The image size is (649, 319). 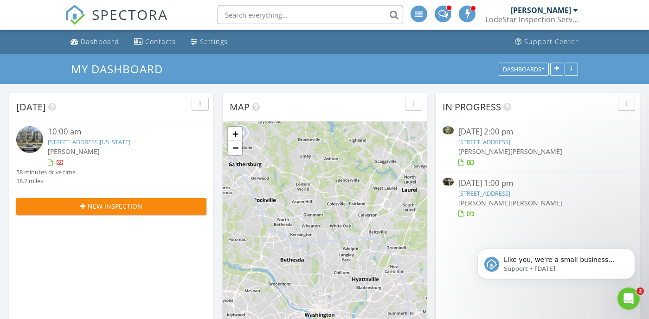 What do you see at coordinates (155, 42) in the screenshot?
I see `a: Contacts` at bounding box center [155, 42].